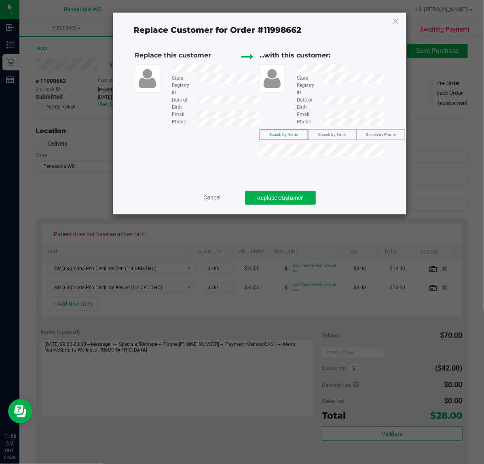 The width and height of the screenshot is (484, 464). What do you see at coordinates (332, 134) in the screenshot?
I see `span: Search by Email` at bounding box center [332, 134].